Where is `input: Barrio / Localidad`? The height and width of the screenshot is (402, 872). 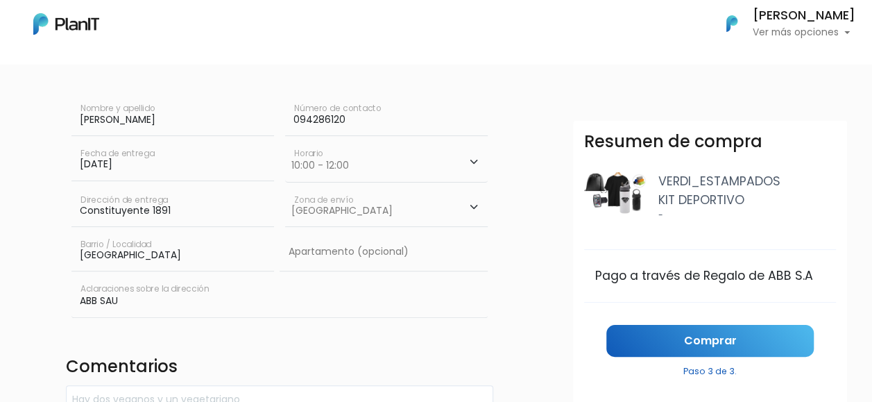 input: Barrio / Localidad is located at coordinates (173, 252).